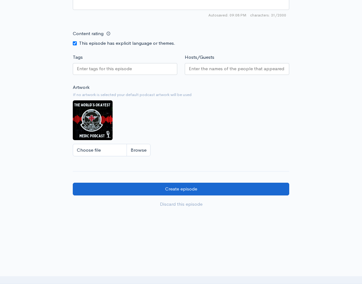  Describe the element at coordinates (81, 87) in the screenshot. I see `label: Artwork` at that location.